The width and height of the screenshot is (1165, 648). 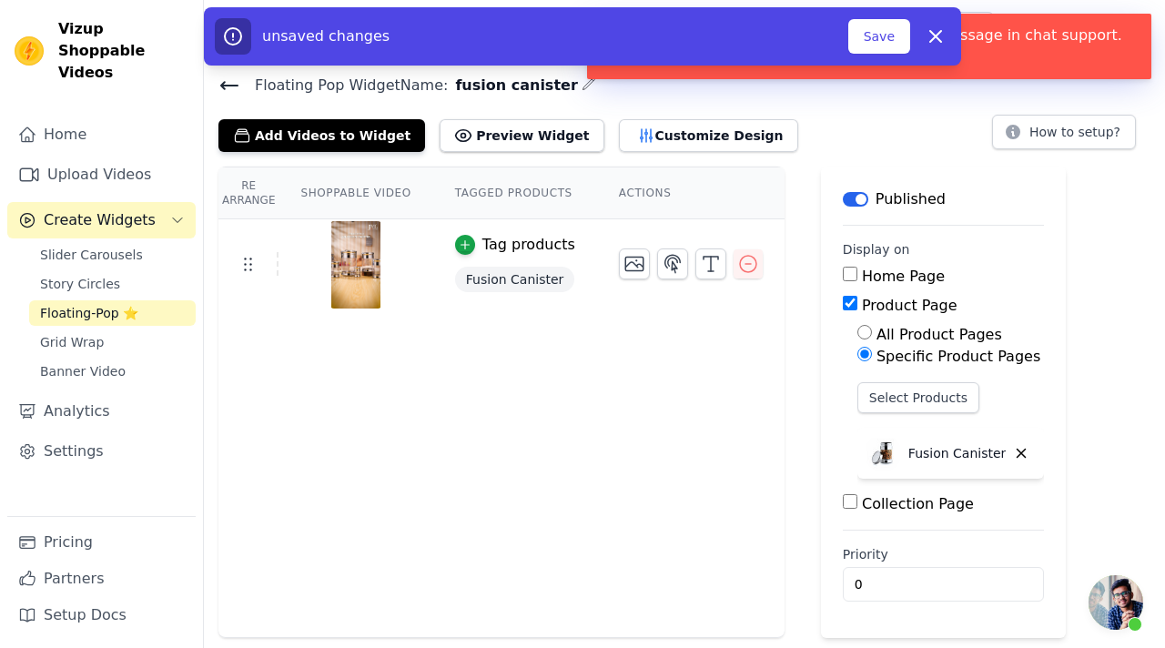 I want to click on button: Create Widgets, so click(x=101, y=220).